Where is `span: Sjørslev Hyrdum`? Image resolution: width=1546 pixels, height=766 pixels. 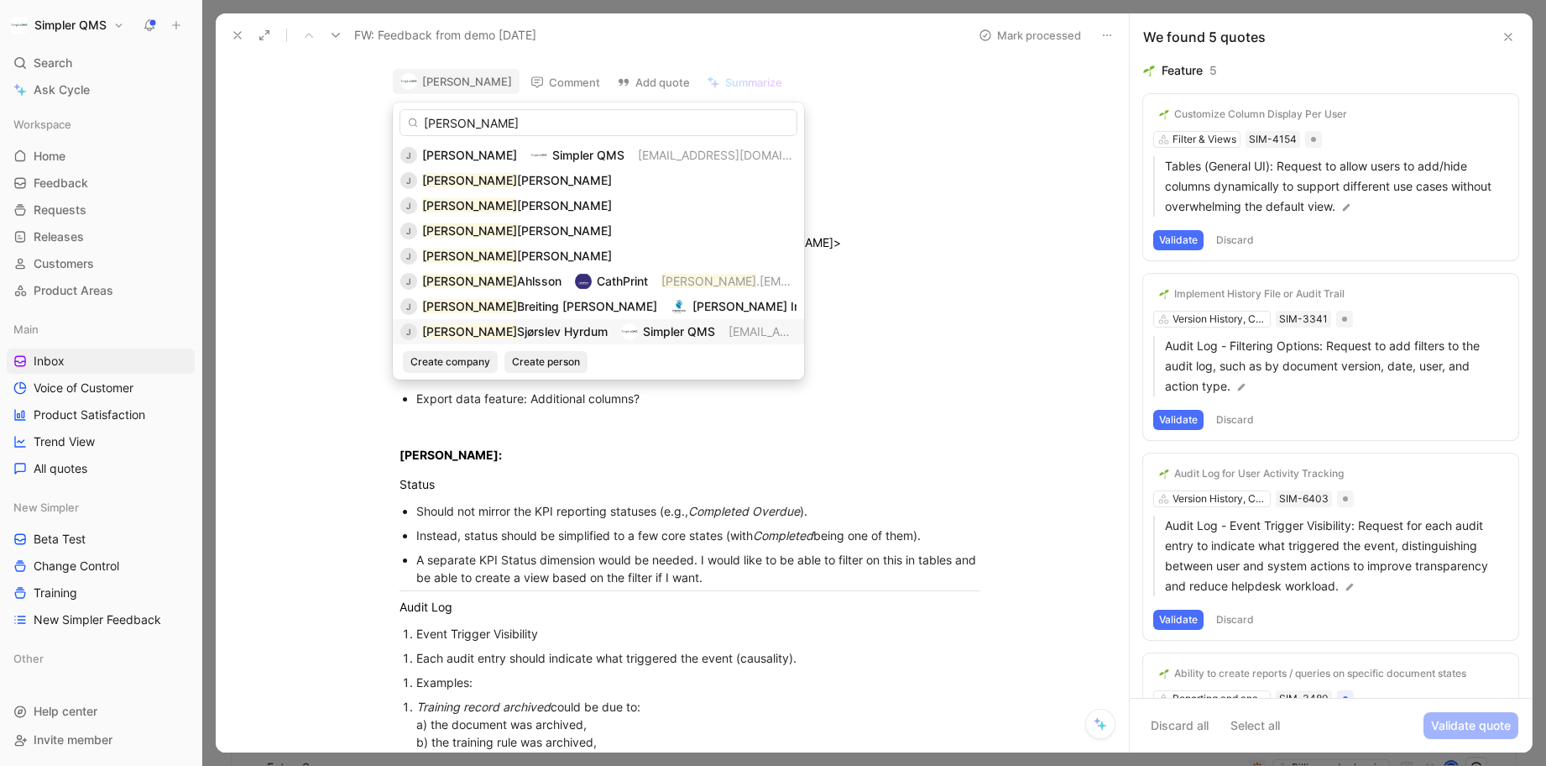
span: Sjørslev Hyrdum is located at coordinates (563, 331).